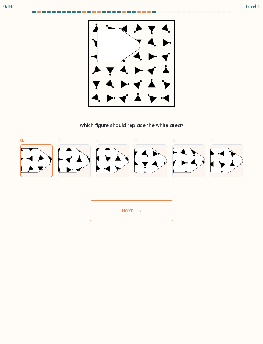 This screenshot has height=344, width=263. I want to click on div: 0:44, so click(8, 6).